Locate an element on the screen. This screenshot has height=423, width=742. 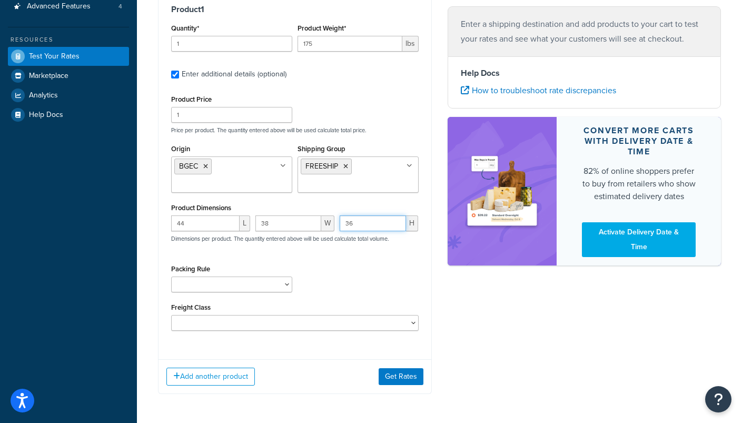
h3: Product 1 is located at coordinates (295, 9).